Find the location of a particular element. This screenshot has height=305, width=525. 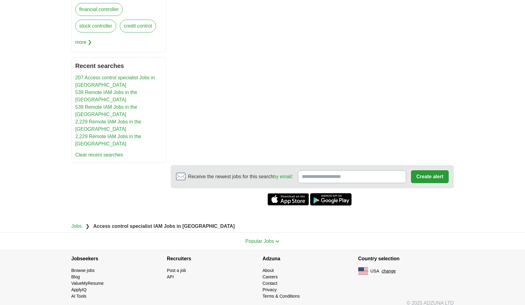

a: ApplyIQ is located at coordinates (79, 290).